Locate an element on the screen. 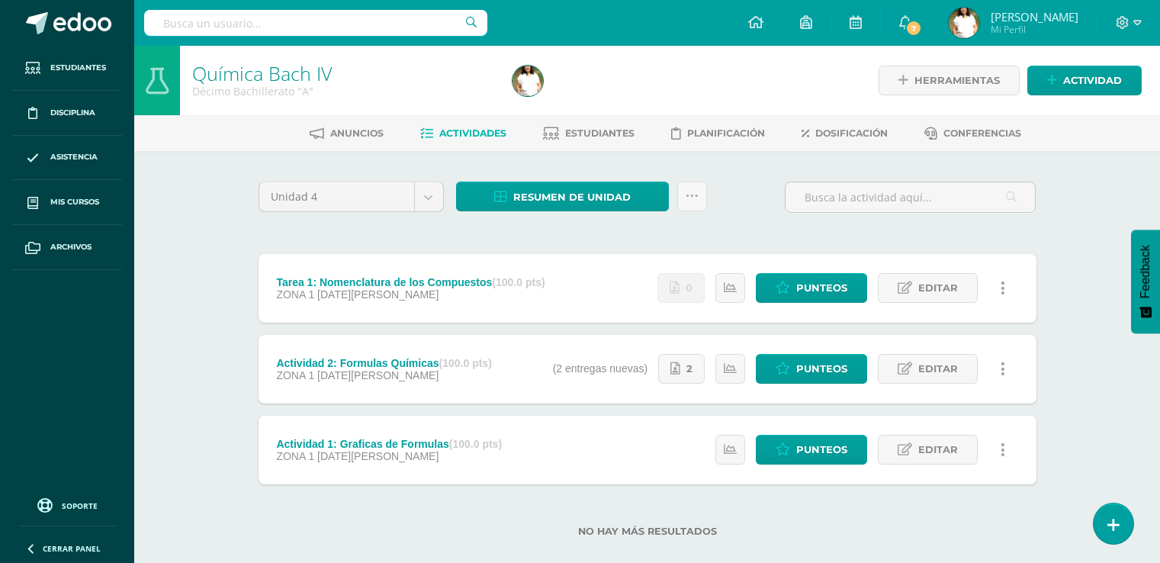 The height and width of the screenshot is (563, 1160). a: Planificación is located at coordinates (718, 134).